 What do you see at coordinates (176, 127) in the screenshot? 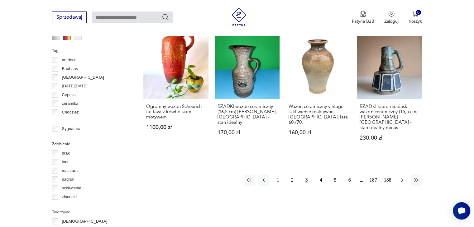
I see `p: 1100,00 zł` at bounding box center [176, 127].